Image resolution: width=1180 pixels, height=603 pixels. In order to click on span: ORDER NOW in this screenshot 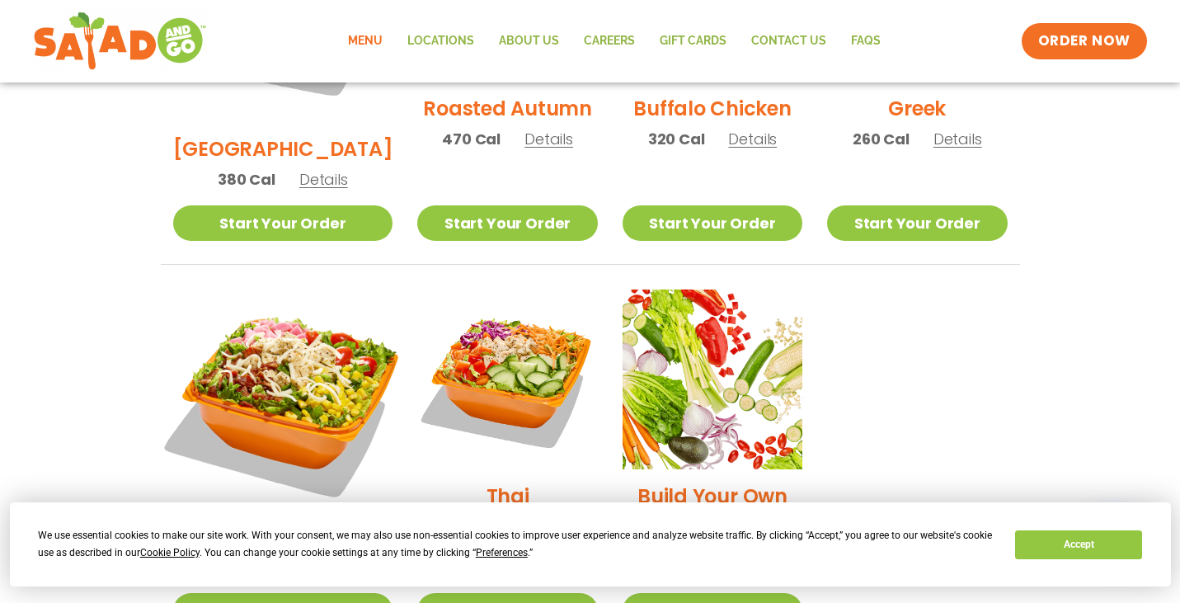, I will do `click(1084, 41)`.